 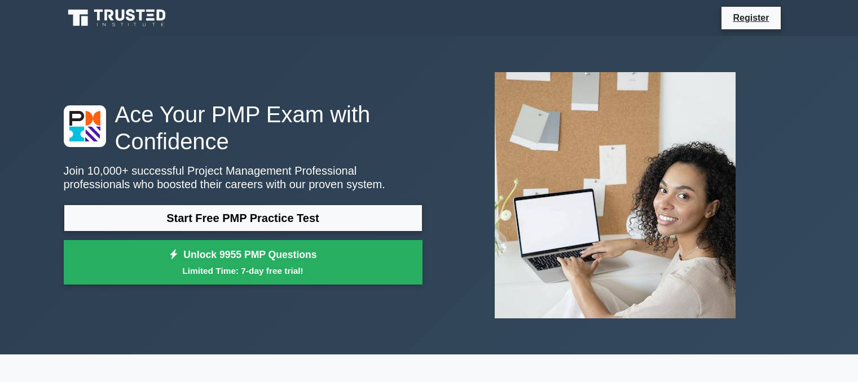 I want to click on a: Unlock 9955 PMP QuestionsLimited Time: 7-day free trial!, so click(x=243, y=263).